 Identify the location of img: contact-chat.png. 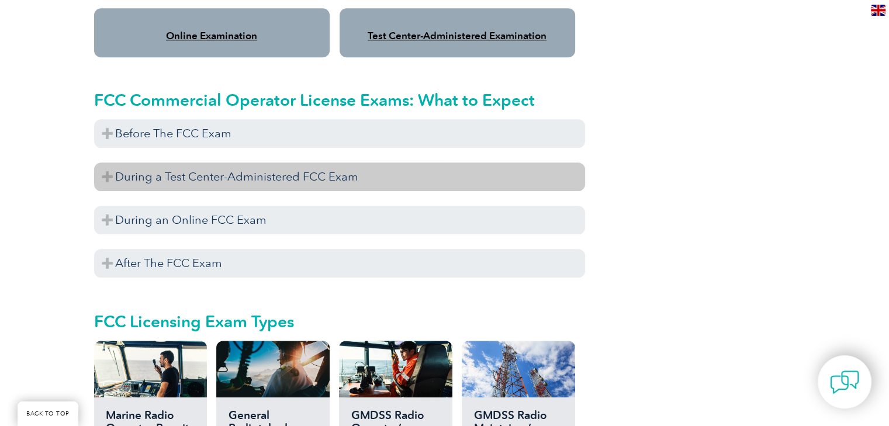
(845, 382).